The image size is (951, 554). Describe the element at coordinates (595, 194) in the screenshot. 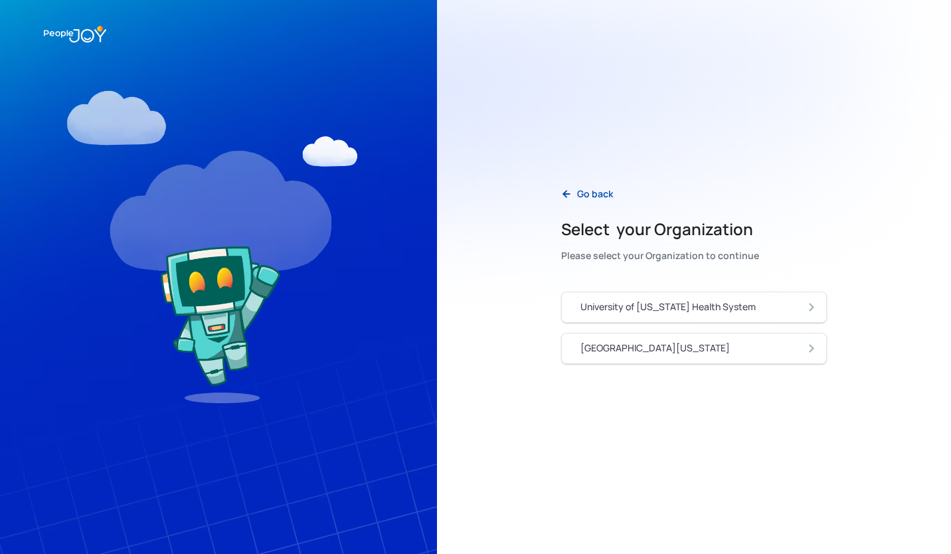

I see `div: Go back` at that location.